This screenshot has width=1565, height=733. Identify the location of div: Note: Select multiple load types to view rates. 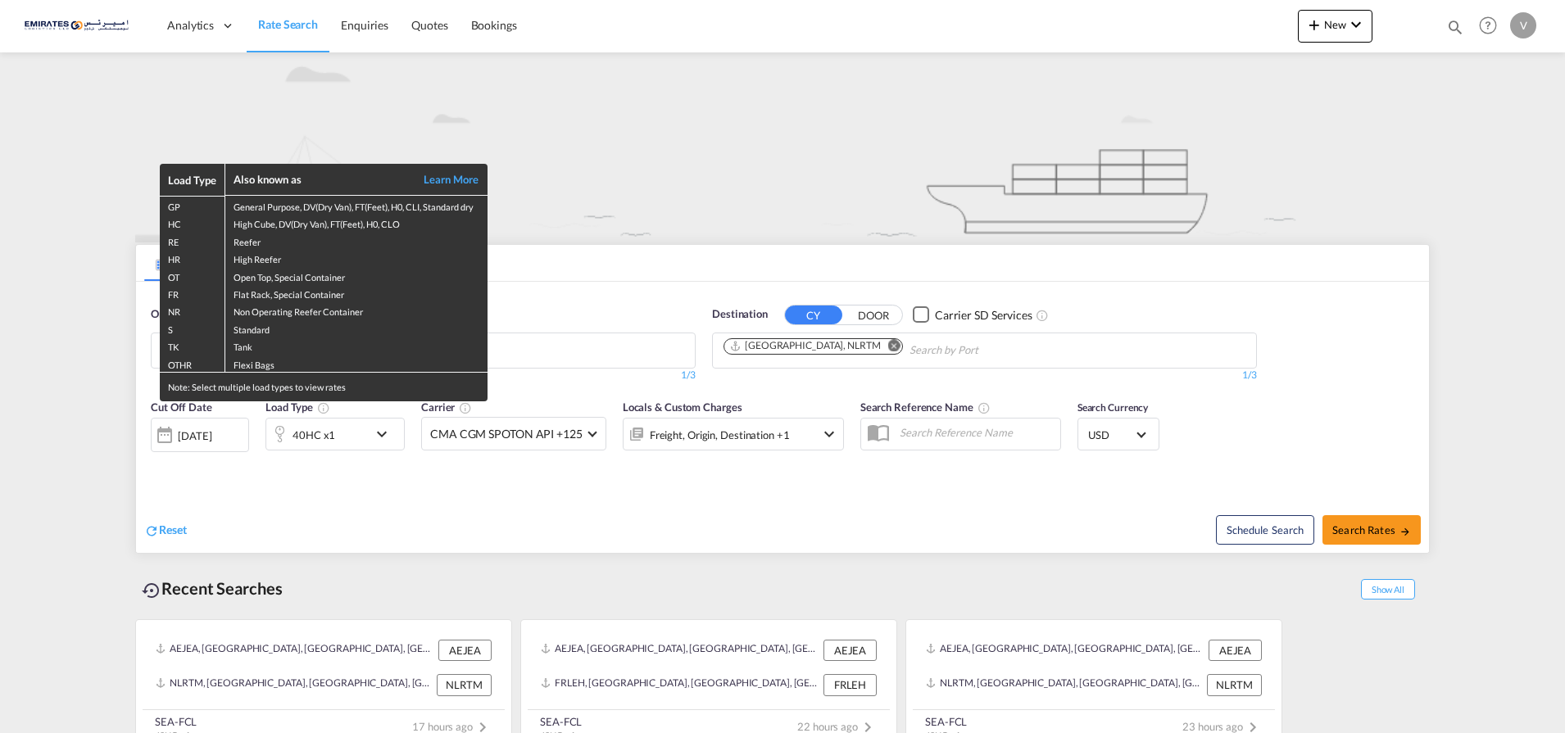
(324, 387).